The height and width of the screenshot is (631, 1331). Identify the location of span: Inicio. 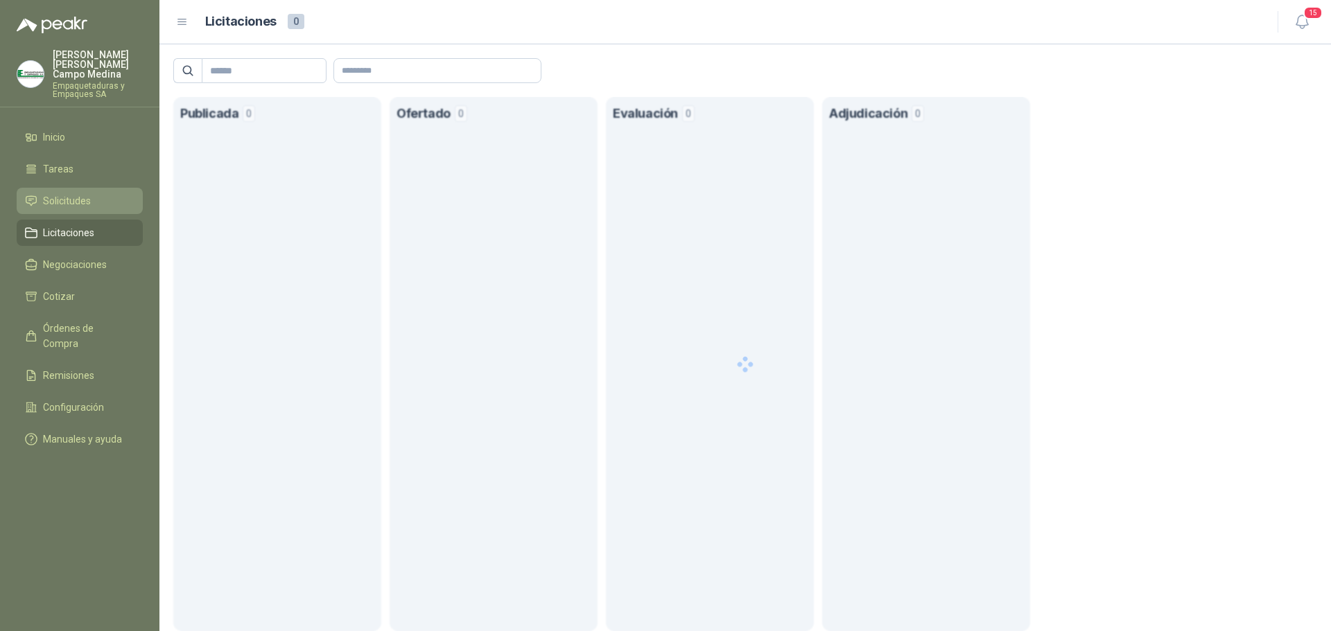
(54, 137).